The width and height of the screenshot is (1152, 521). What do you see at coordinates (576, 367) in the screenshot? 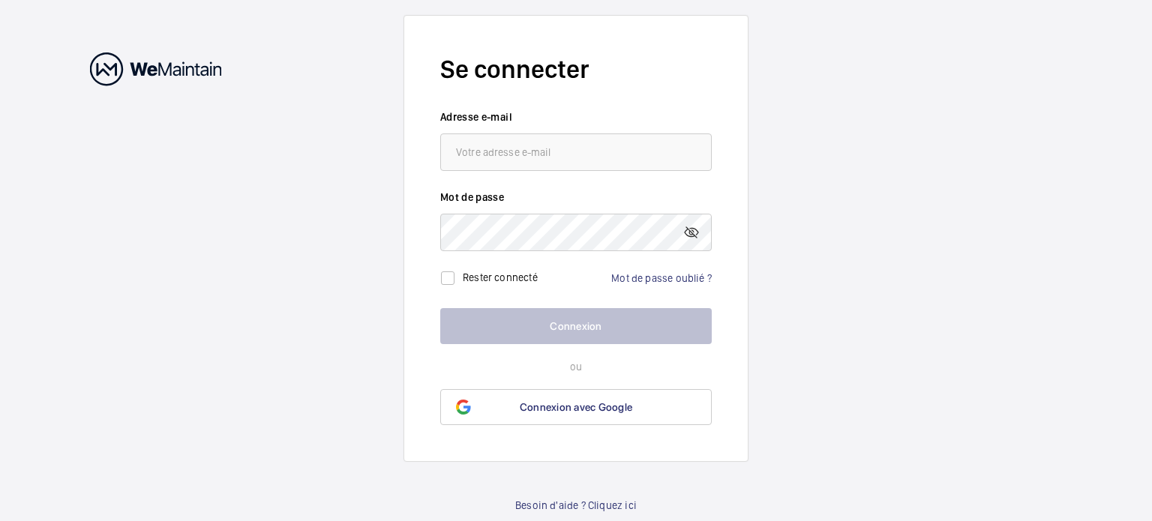
I see `p: ou` at bounding box center [576, 367].